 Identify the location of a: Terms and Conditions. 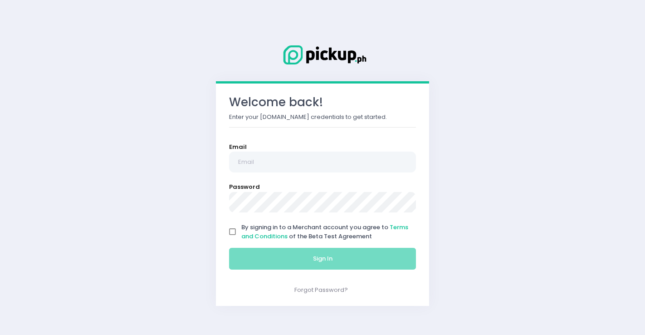
(325, 231).